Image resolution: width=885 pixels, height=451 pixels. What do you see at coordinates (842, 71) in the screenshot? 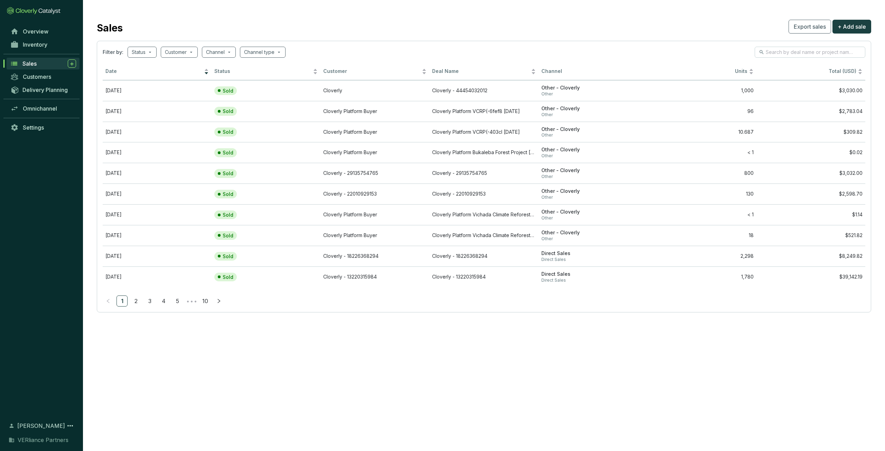
I see `span: Total (USD)` at bounding box center [842, 71].